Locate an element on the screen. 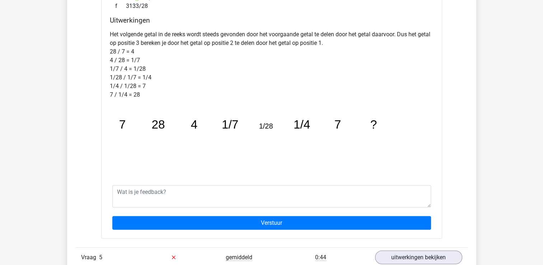 The height and width of the screenshot is (265, 543). a: uitwerkingen bekijken is located at coordinates (418, 257).